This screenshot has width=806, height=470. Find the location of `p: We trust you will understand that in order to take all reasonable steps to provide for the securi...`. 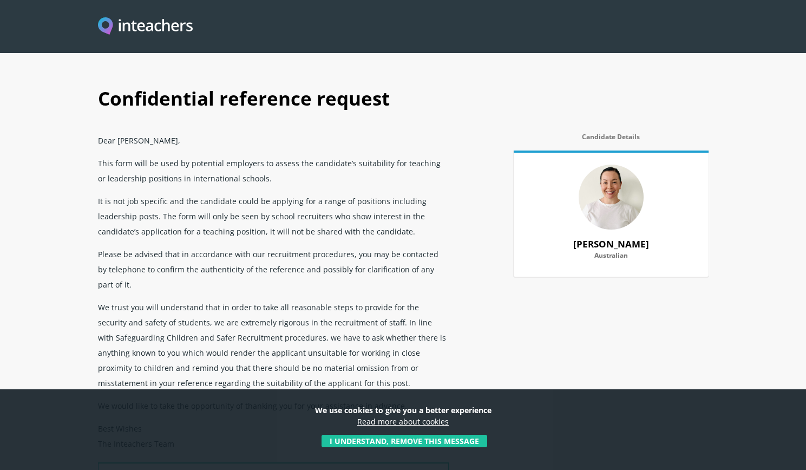

p: We trust you will understand that in order to take all reasonable steps to provide for the securi... is located at coordinates (273, 345).